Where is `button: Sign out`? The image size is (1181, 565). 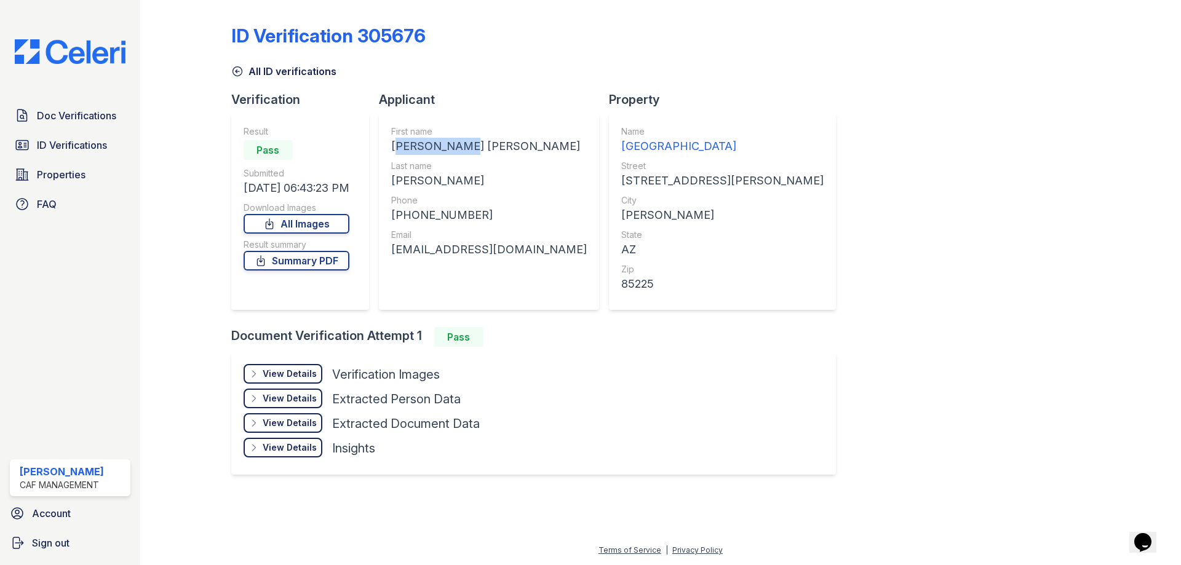 button: Sign out is located at coordinates (70, 543).